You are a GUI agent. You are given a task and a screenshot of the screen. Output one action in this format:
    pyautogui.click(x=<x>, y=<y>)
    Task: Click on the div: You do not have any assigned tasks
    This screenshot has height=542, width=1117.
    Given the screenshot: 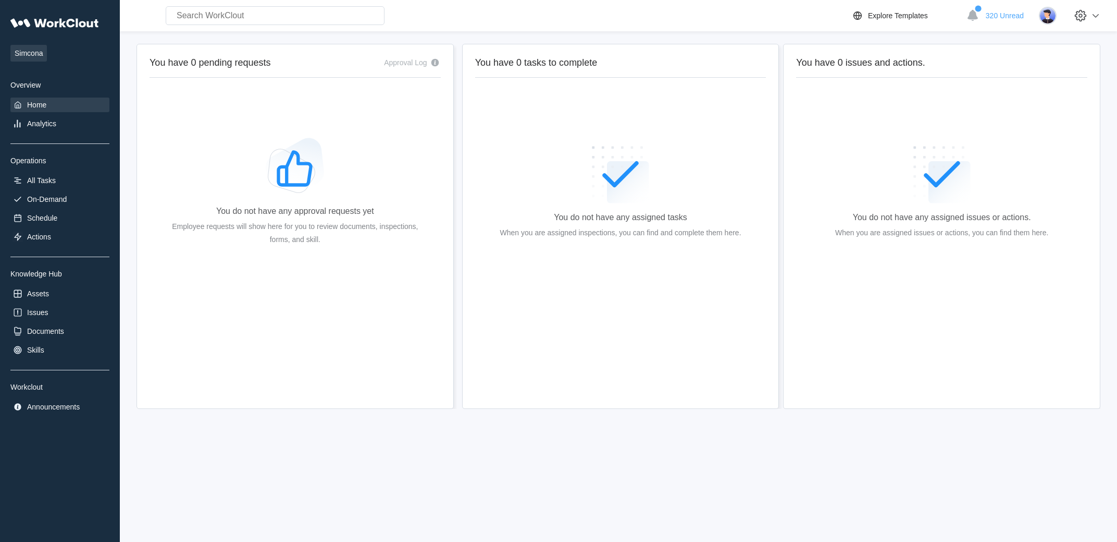 What is the action you would take?
    pyautogui.click(x=621, y=217)
    